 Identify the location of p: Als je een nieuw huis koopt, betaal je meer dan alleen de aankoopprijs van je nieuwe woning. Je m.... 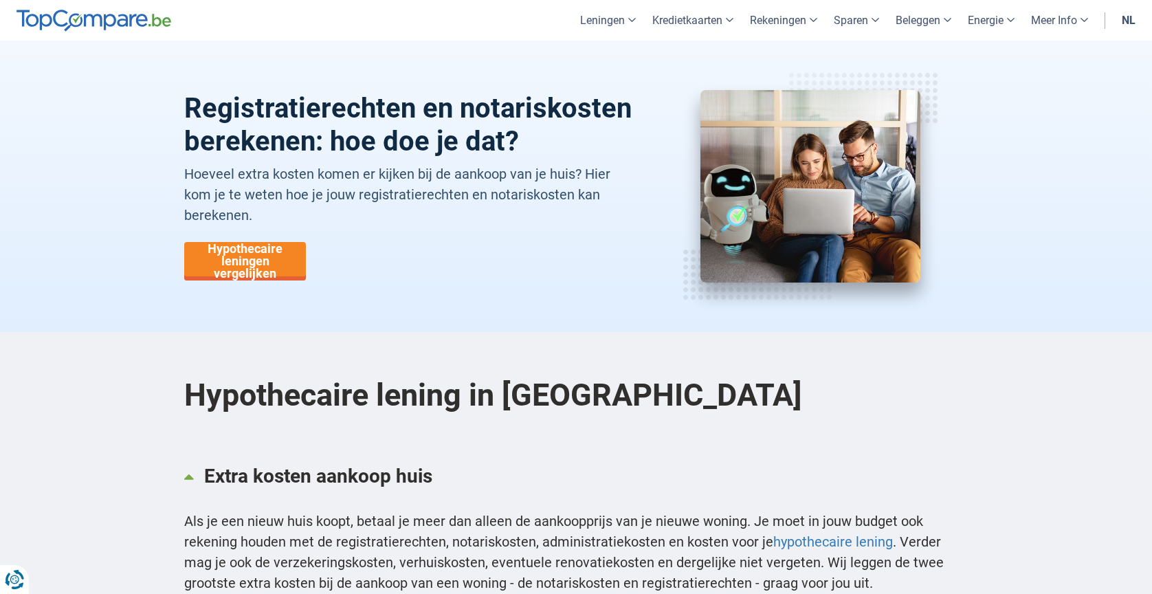
(576, 552).